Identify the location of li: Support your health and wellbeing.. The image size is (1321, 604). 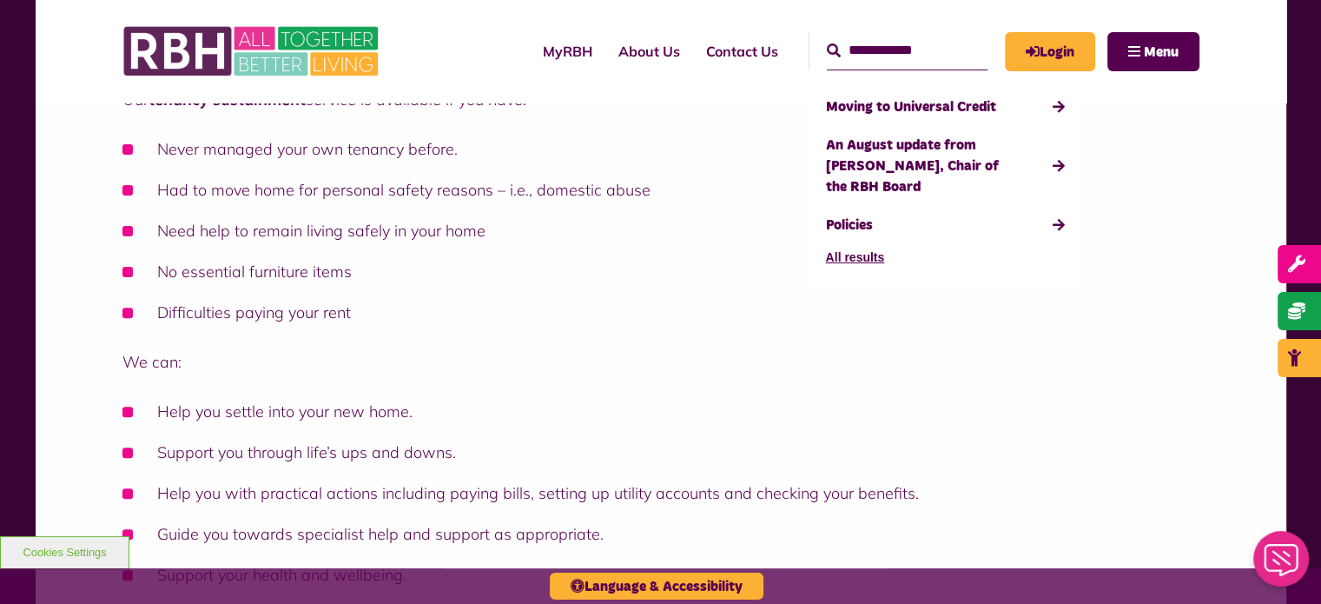
(661, 574).